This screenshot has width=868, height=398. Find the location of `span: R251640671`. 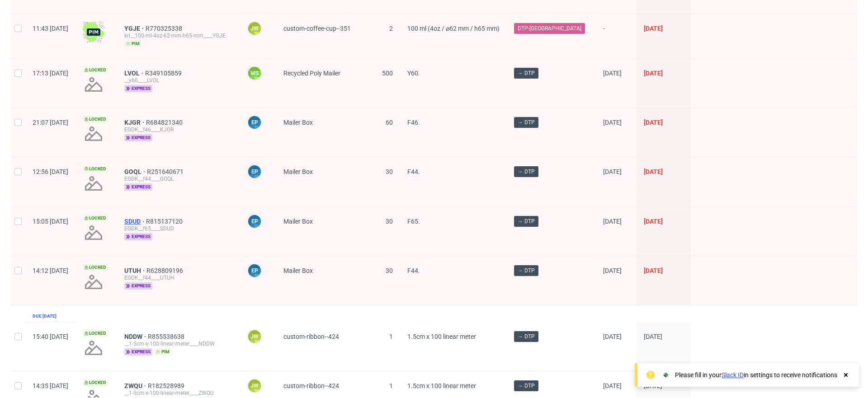

span: R251640671 is located at coordinates (166, 172).